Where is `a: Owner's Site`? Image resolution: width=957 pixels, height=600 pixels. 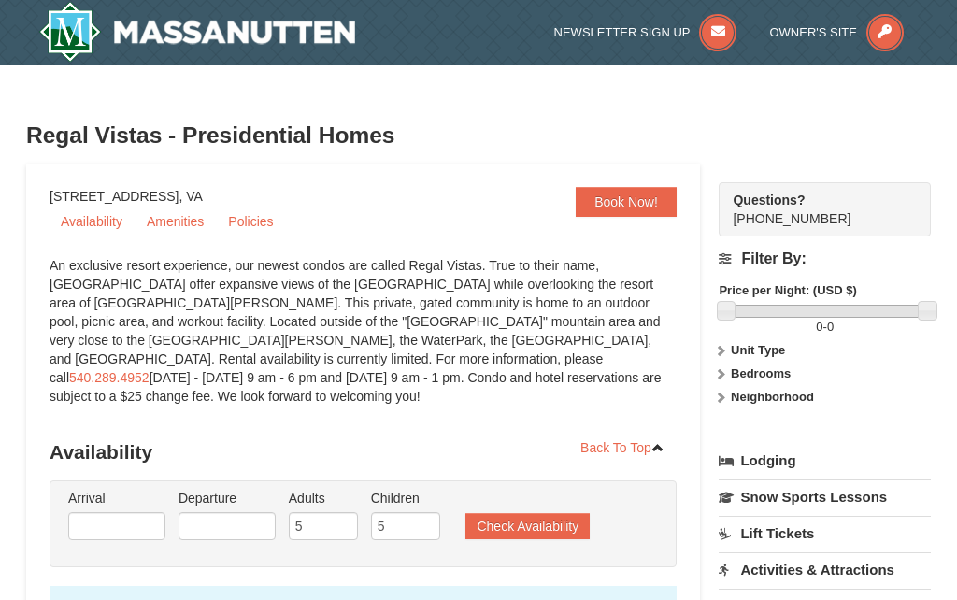
a: Owner's Site is located at coordinates (837, 32).